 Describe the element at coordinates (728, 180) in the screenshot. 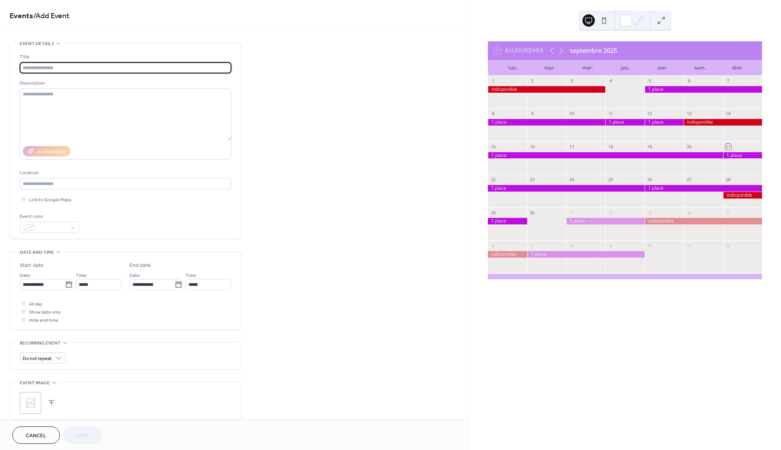

I see `div: 28` at that location.